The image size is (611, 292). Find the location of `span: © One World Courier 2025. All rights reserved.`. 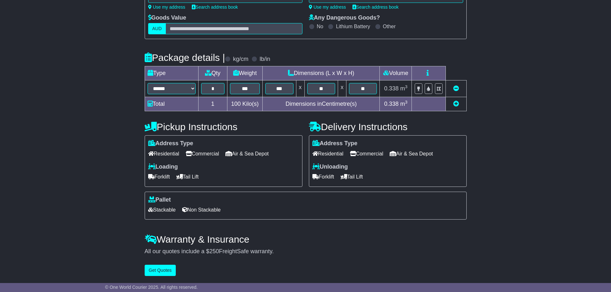

span: © One World Courier 2025. All rights reserved. is located at coordinates (151, 288).